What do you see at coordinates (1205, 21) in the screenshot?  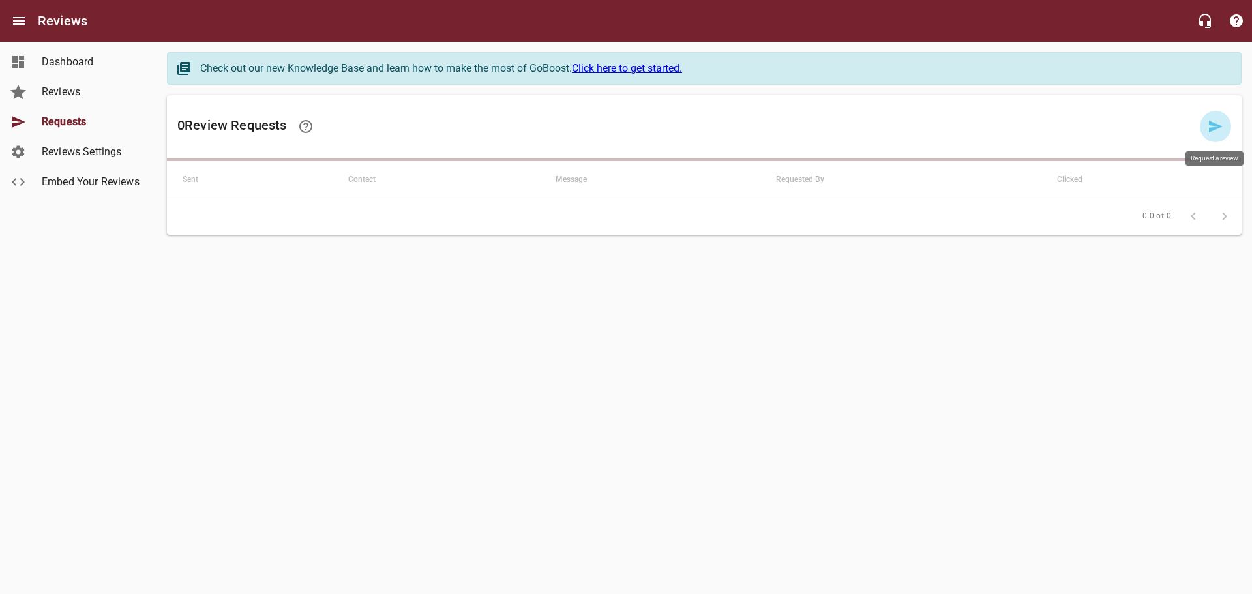 I see `button: Live Chat` at bounding box center [1205, 21].